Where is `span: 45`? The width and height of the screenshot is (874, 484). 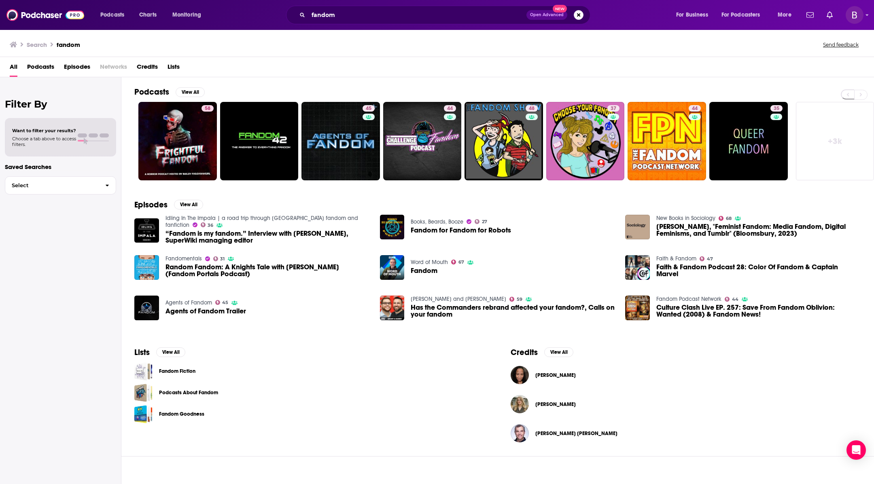 span: 45 is located at coordinates (225, 303).